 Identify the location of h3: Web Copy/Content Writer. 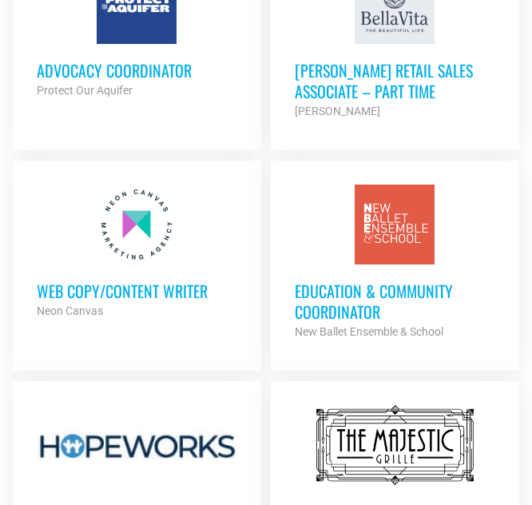
(137, 291).